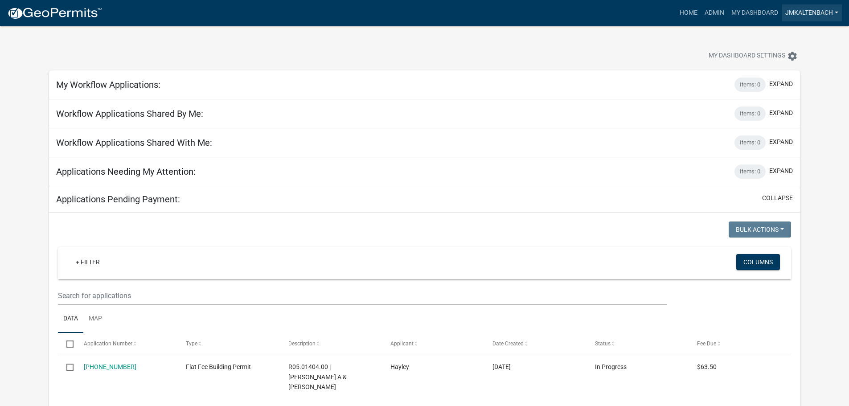  What do you see at coordinates (508, 344) in the screenshot?
I see `span: Date Created` at bounding box center [508, 344].